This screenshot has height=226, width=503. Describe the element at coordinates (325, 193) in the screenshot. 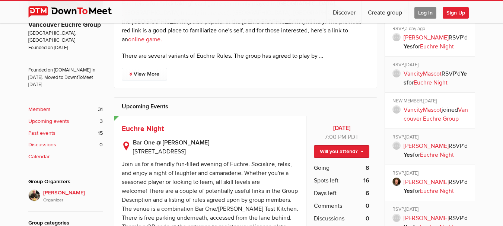

I see `span: Days left` at that location.